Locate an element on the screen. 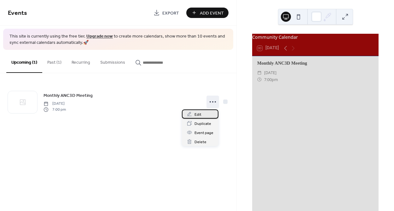 The width and height of the screenshot is (394, 211). span: Delete is located at coordinates (200, 142).